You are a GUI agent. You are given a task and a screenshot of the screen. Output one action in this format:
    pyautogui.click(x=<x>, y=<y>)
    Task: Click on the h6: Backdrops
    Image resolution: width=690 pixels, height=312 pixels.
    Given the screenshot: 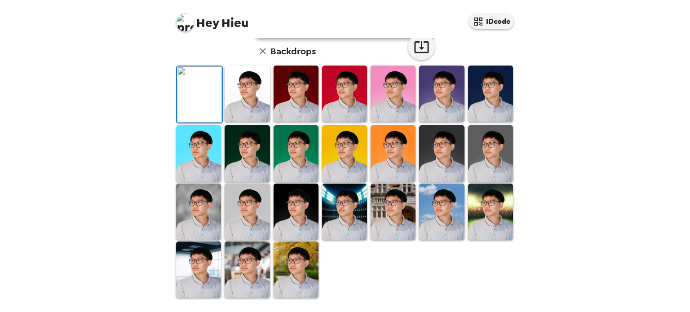 What is the action you would take?
    pyautogui.click(x=293, y=51)
    